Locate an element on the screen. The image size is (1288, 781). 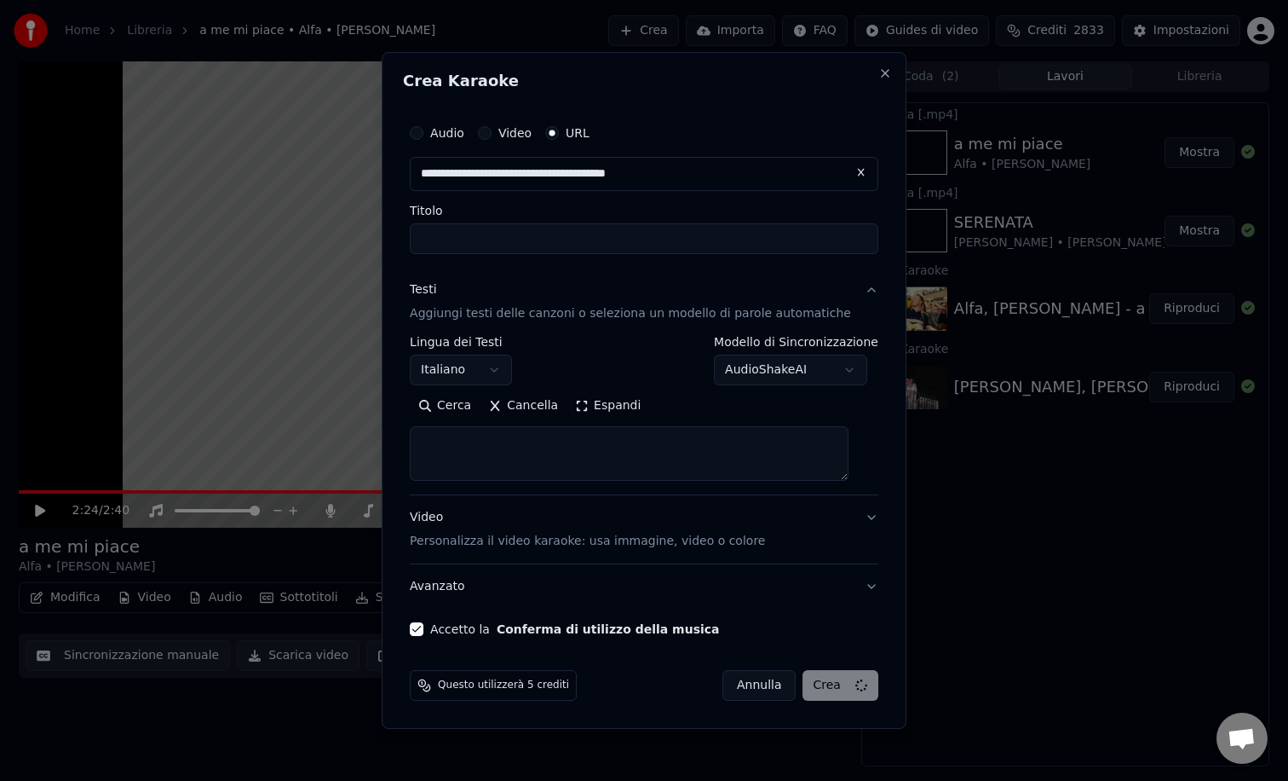
label: Accetto la is located at coordinates (574, 629).